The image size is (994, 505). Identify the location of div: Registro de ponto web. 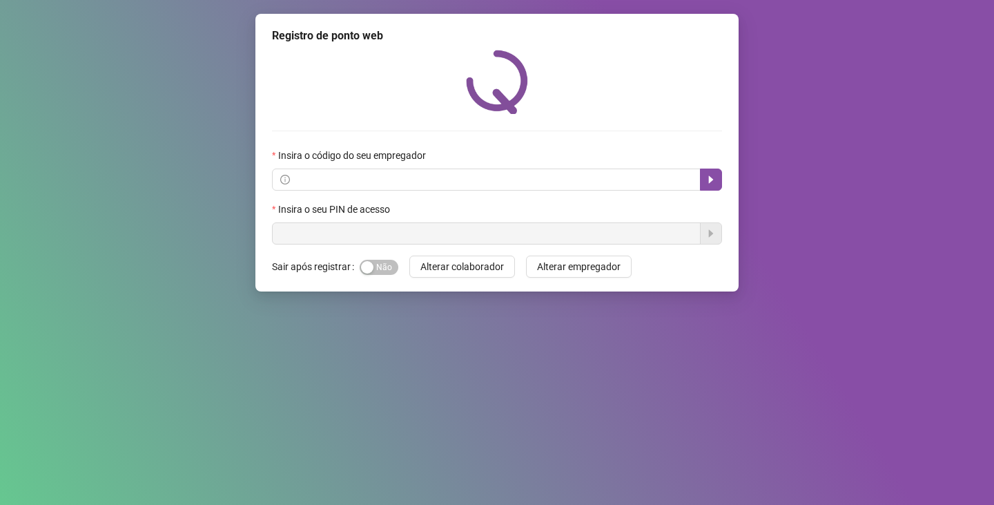
(497, 36).